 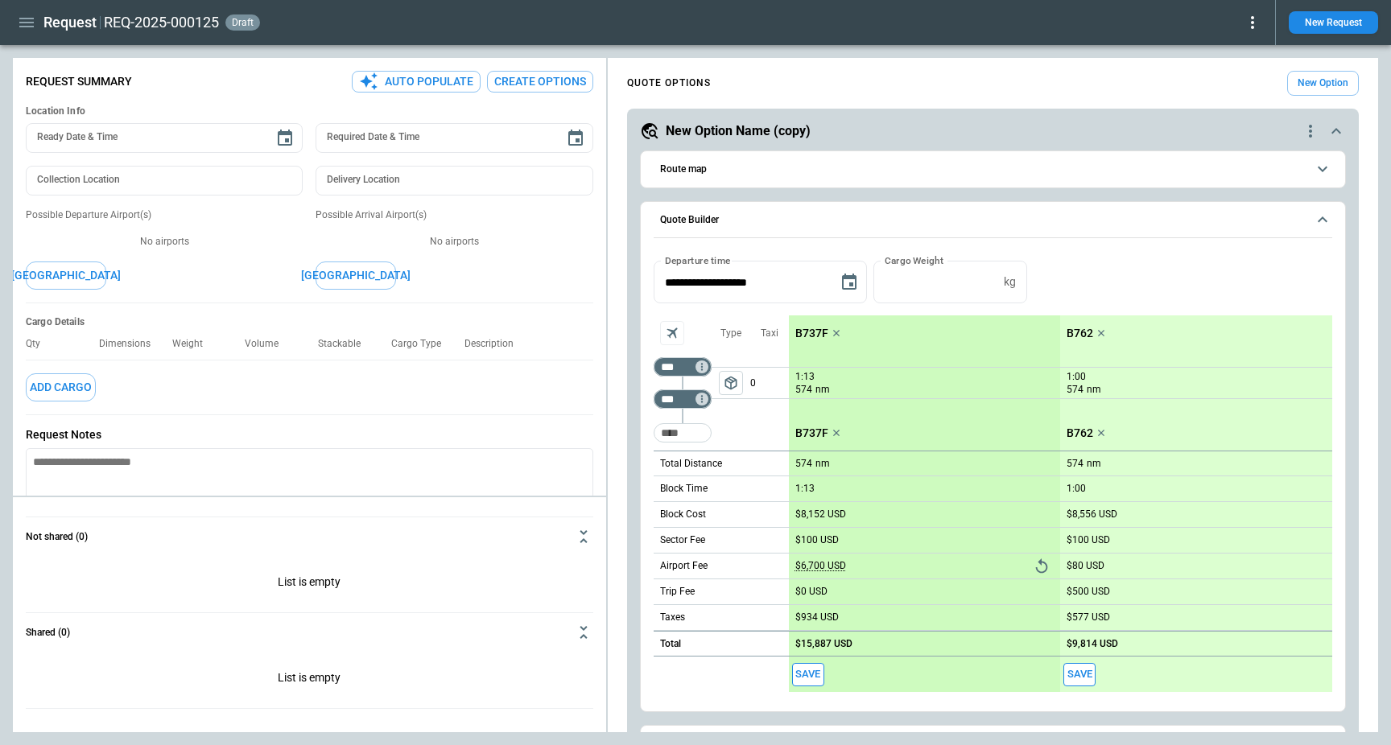 What do you see at coordinates (416, 81) in the screenshot?
I see `button: Auto Populate` at bounding box center [416, 81].